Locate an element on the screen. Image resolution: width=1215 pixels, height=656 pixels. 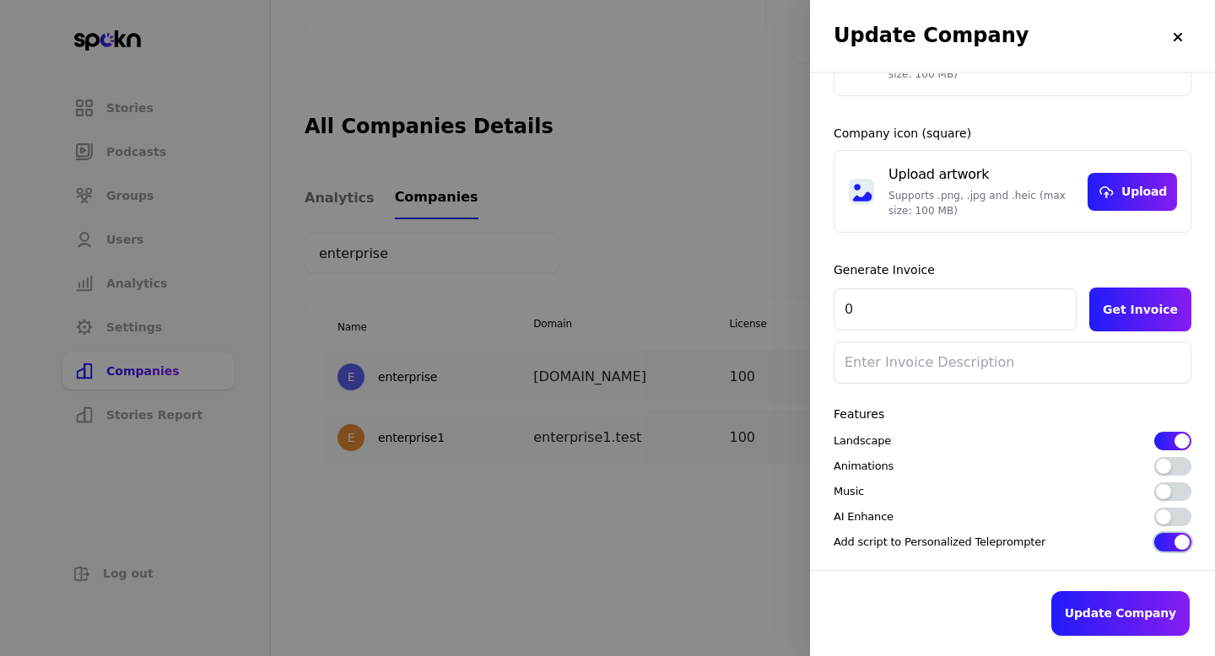
h2: Features is located at coordinates (1013, 414).